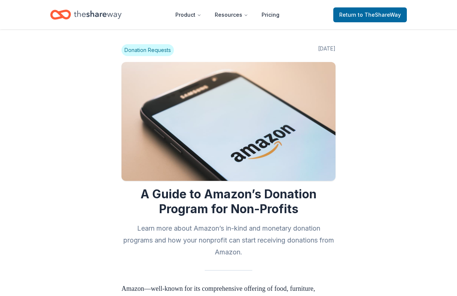 This screenshot has width=457, height=296. I want to click on nav: Main, so click(227, 14).